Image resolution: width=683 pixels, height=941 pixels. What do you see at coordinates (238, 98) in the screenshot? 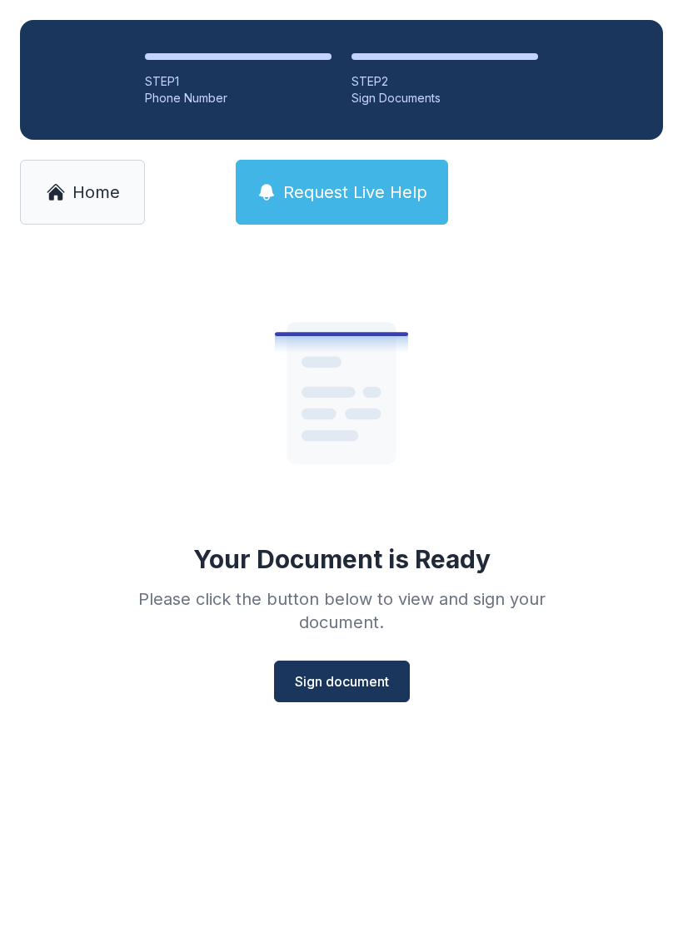
I see `div: Phone Number` at bounding box center [238, 98].